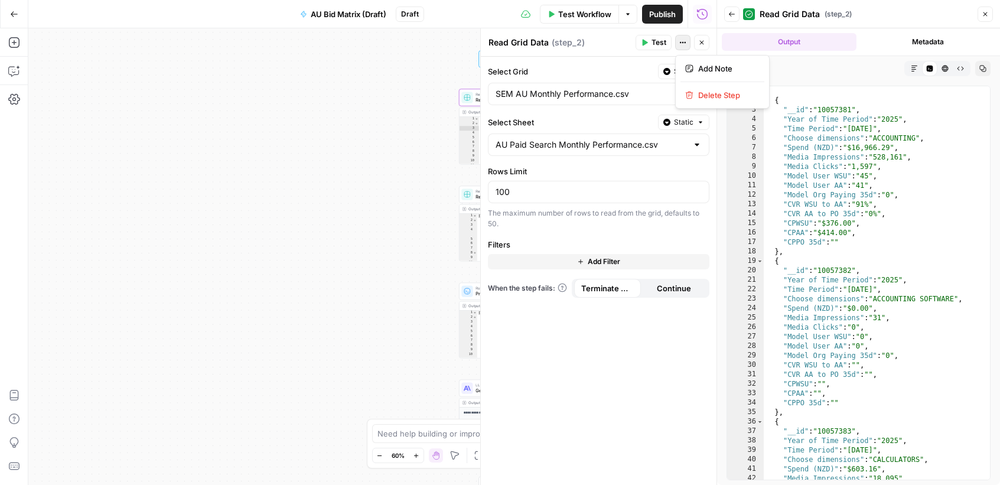  Describe the element at coordinates (789, 42) in the screenshot. I see `button: Output` at that location.